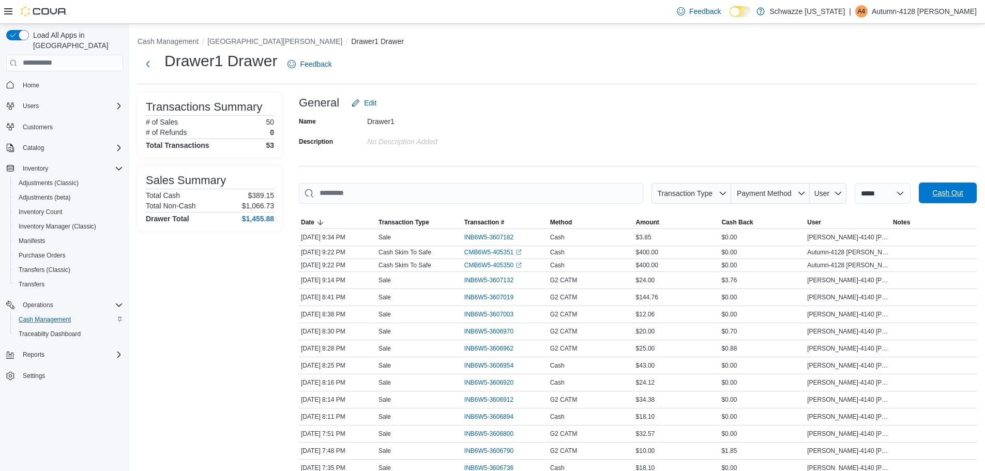  Describe the element at coordinates (38, 305) in the screenshot. I see `span: Operations` at that location.